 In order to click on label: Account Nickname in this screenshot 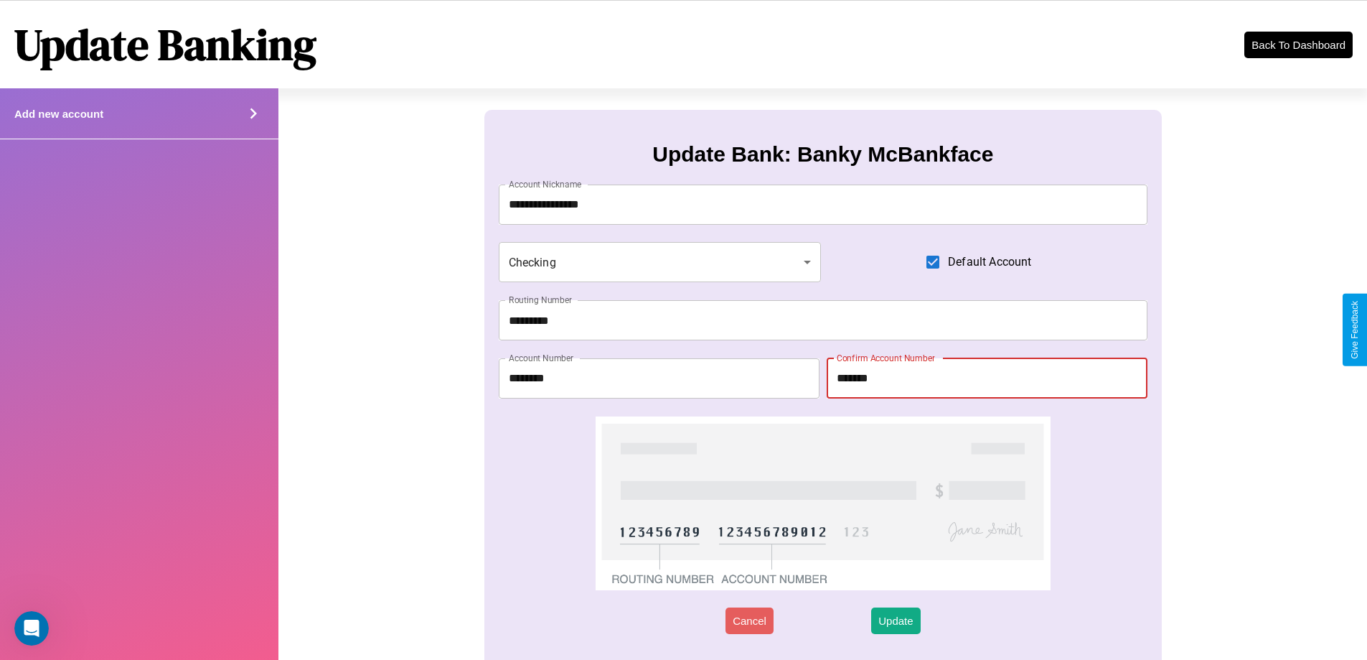, I will do `click(546, 184)`.